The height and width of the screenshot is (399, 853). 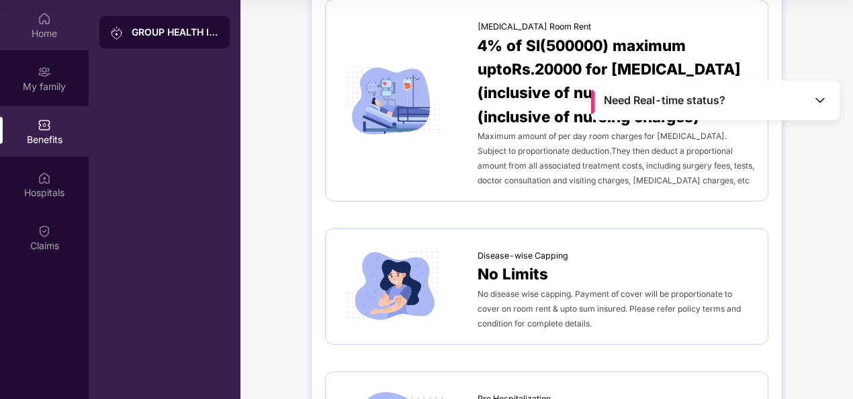 What do you see at coordinates (522, 256) in the screenshot?
I see `span: Disease-wise Capping` at bounding box center [522, 256].